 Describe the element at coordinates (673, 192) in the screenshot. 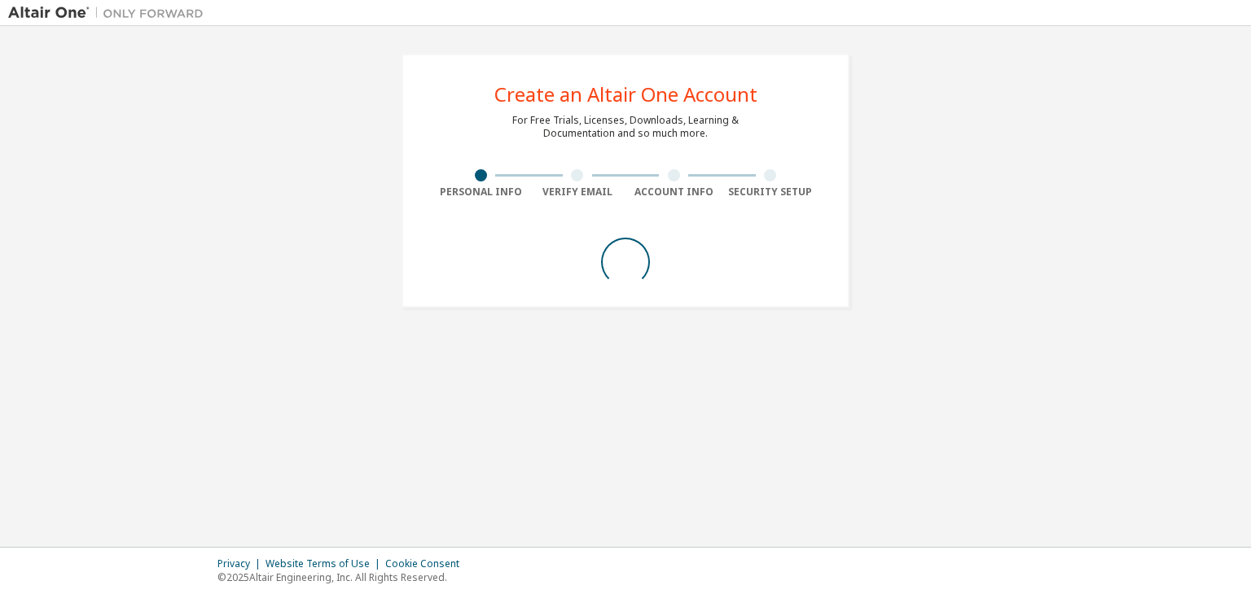

I see `div: Account Info` at that location.